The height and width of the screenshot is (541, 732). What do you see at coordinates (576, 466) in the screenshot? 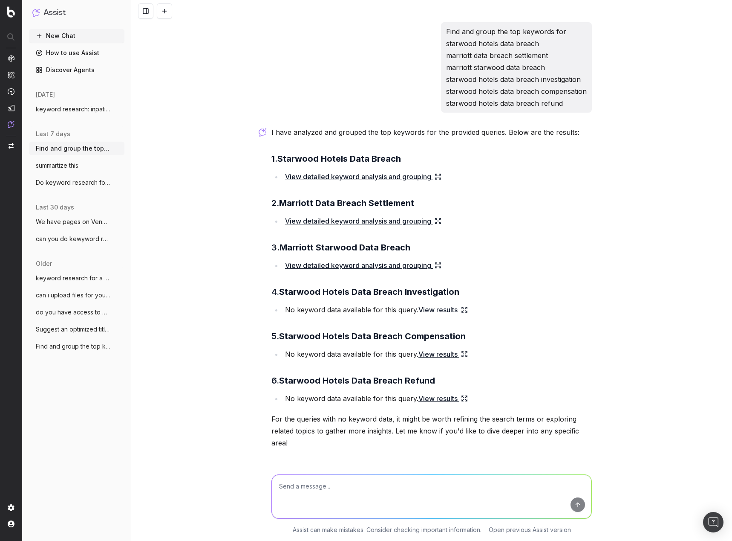
I see `div: and 5 more` at bounding box center [576, 466].